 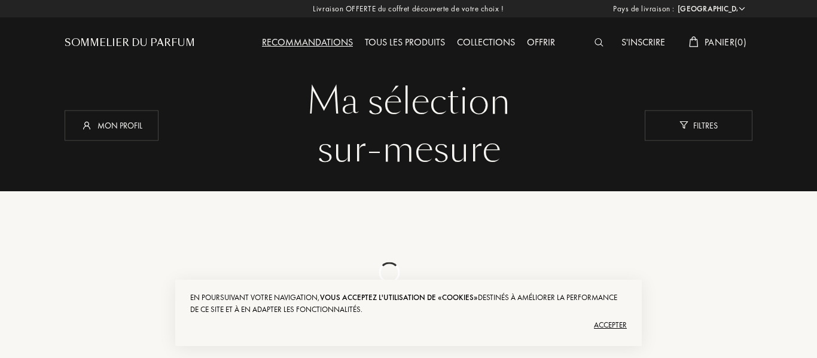 I want to click on img: new_filter_w.svg, so click(x=683, y=125).